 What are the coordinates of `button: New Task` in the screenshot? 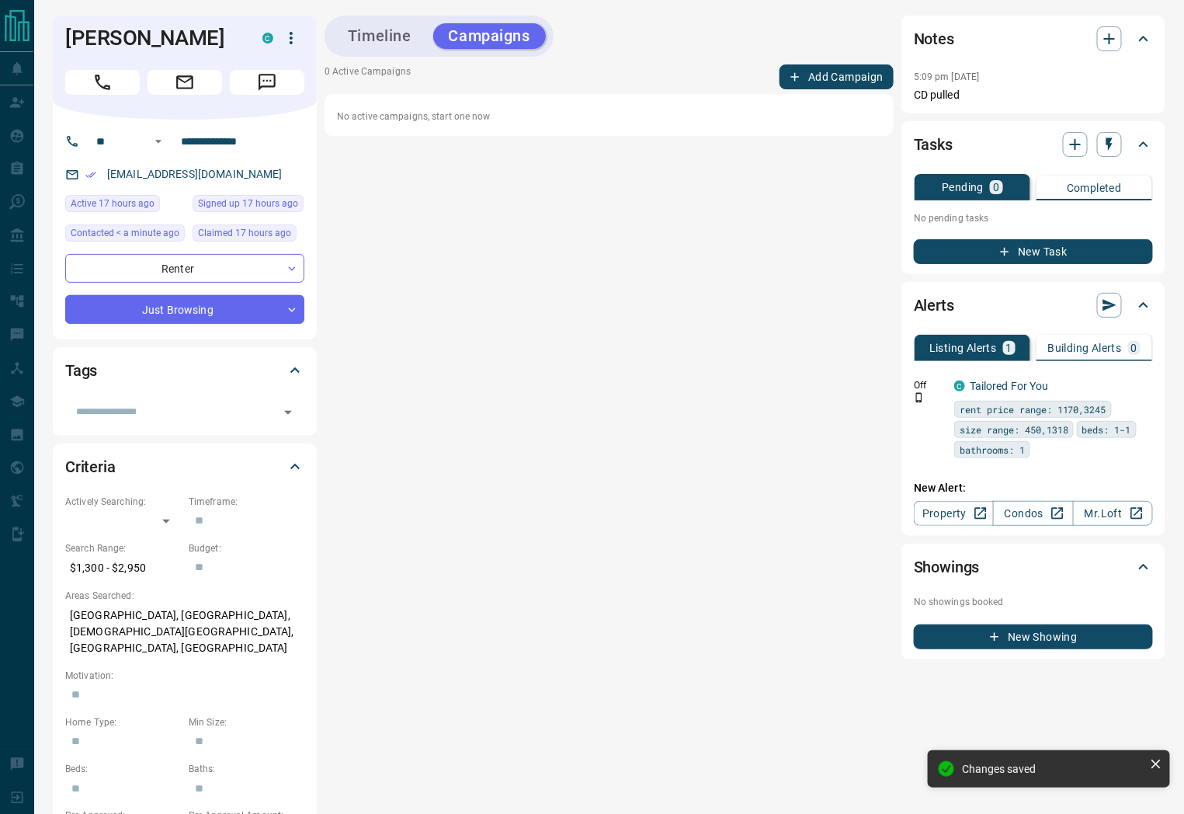 It's located at (1034, 252).